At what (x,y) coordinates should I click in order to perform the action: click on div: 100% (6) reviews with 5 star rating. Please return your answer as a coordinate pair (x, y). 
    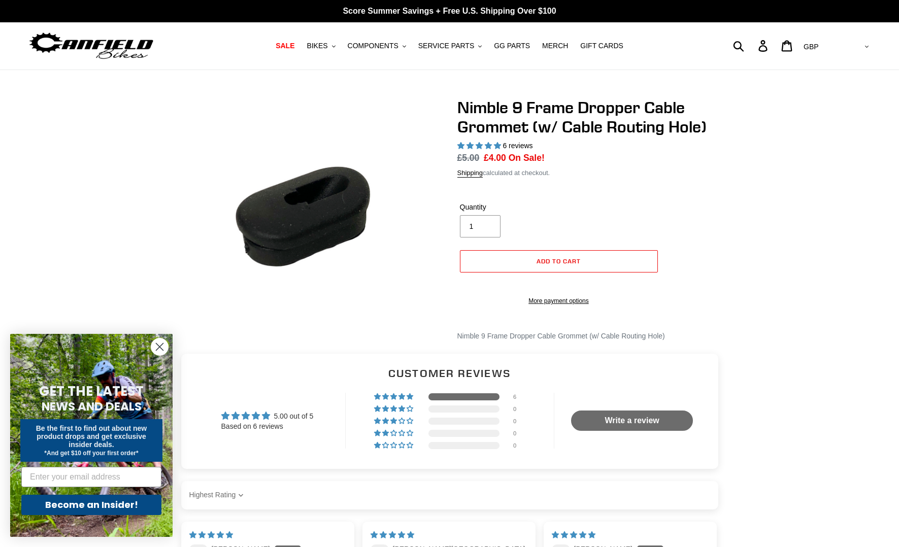
    Looking at the image, I should click on (395, 397).